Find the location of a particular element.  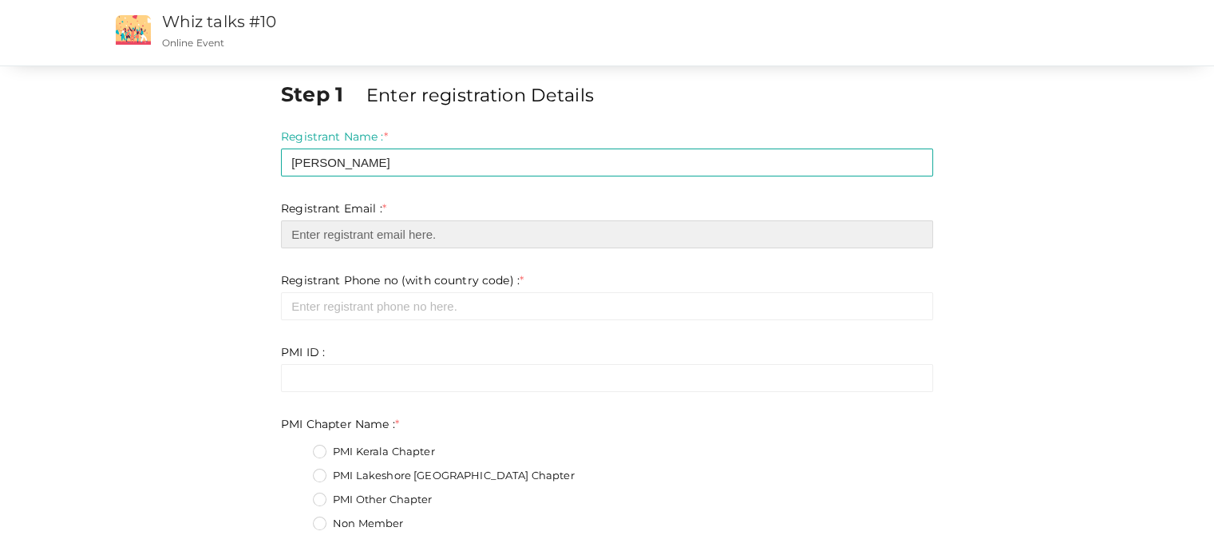

label: Registrant Phone no (with country code) : is located at coordinates (402, 280).